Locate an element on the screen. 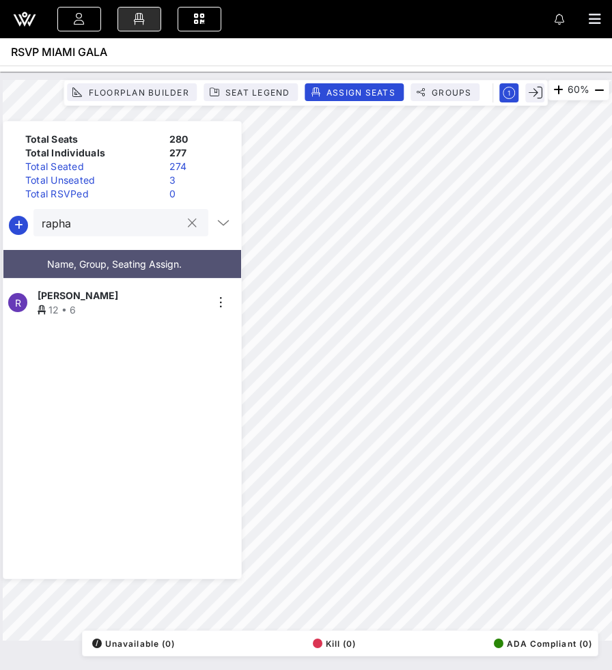  button: clear icon is located at coordinates (192, 223).